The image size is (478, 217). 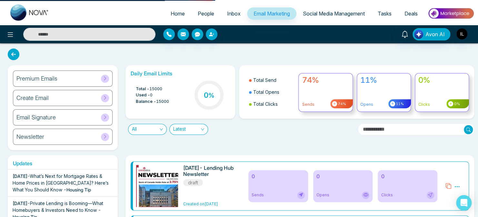 I want to click on h4: 74%, so click(x=326, y=80).